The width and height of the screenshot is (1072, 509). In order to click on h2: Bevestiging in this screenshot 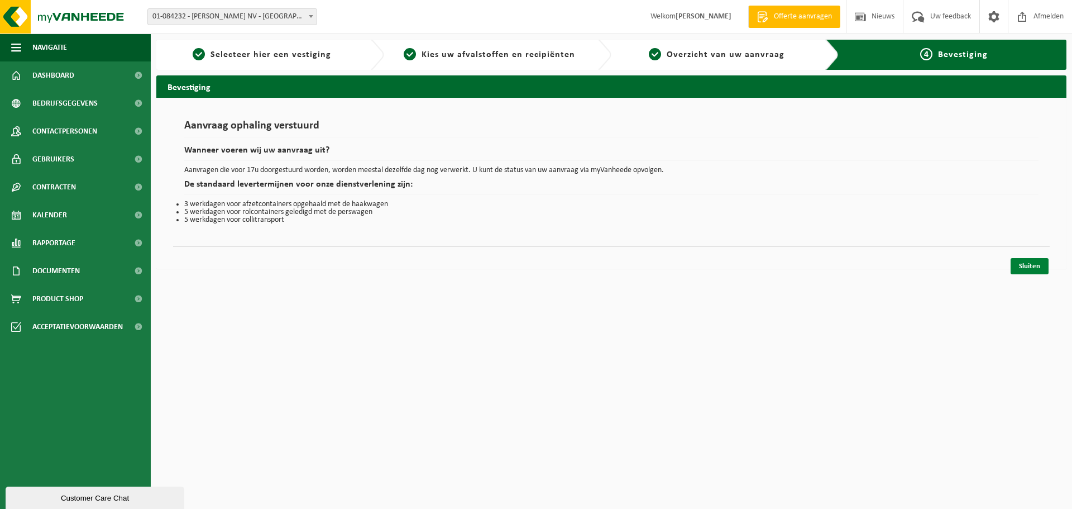, I will do `click(611, 86)`.